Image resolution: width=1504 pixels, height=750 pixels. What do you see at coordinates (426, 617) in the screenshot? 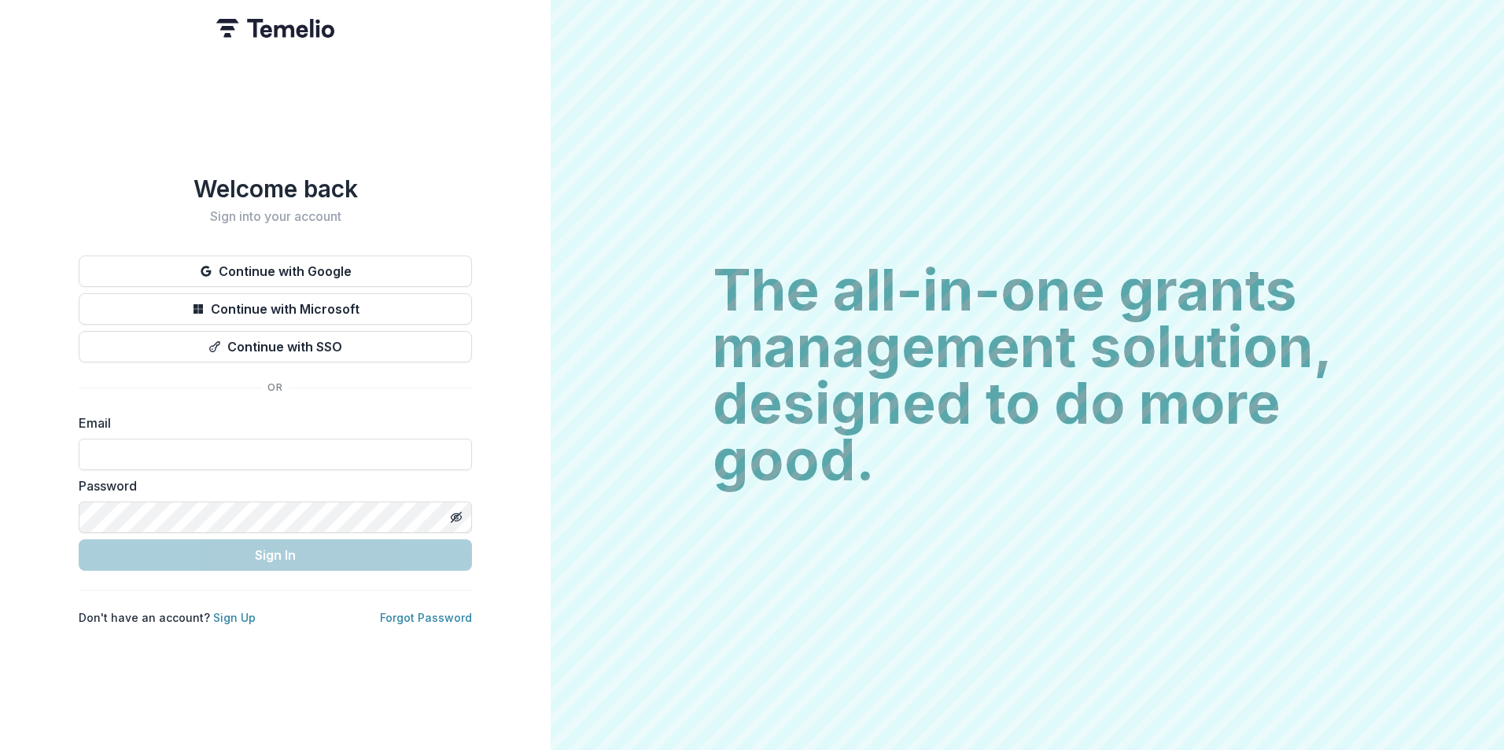
I see `a: Forgot Password` at bounding box center [426, 617].